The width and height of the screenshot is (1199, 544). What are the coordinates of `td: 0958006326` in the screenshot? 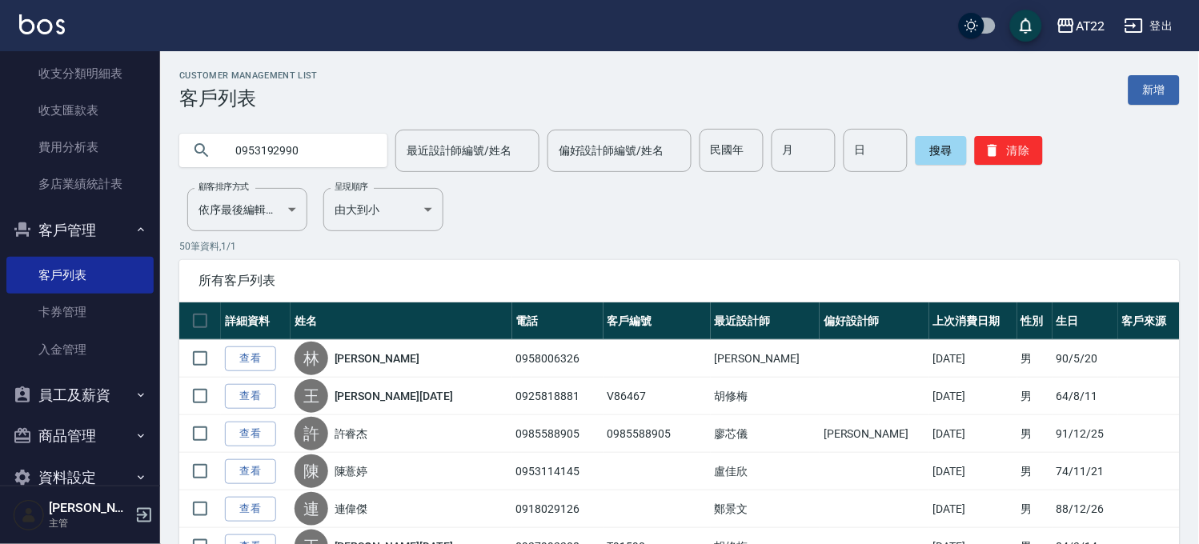 It's located at (558, 359).